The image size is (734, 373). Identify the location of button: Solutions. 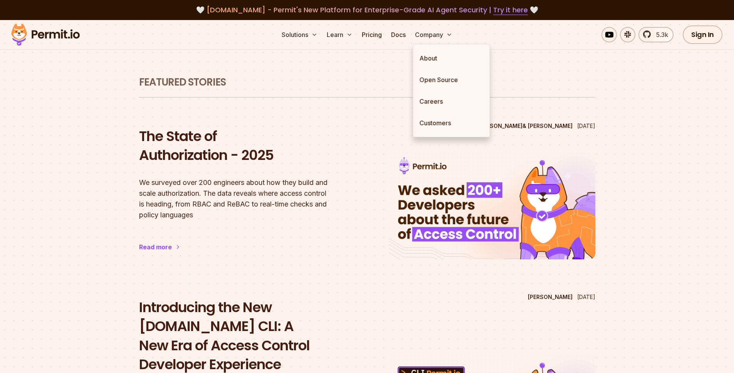
(299, 35).